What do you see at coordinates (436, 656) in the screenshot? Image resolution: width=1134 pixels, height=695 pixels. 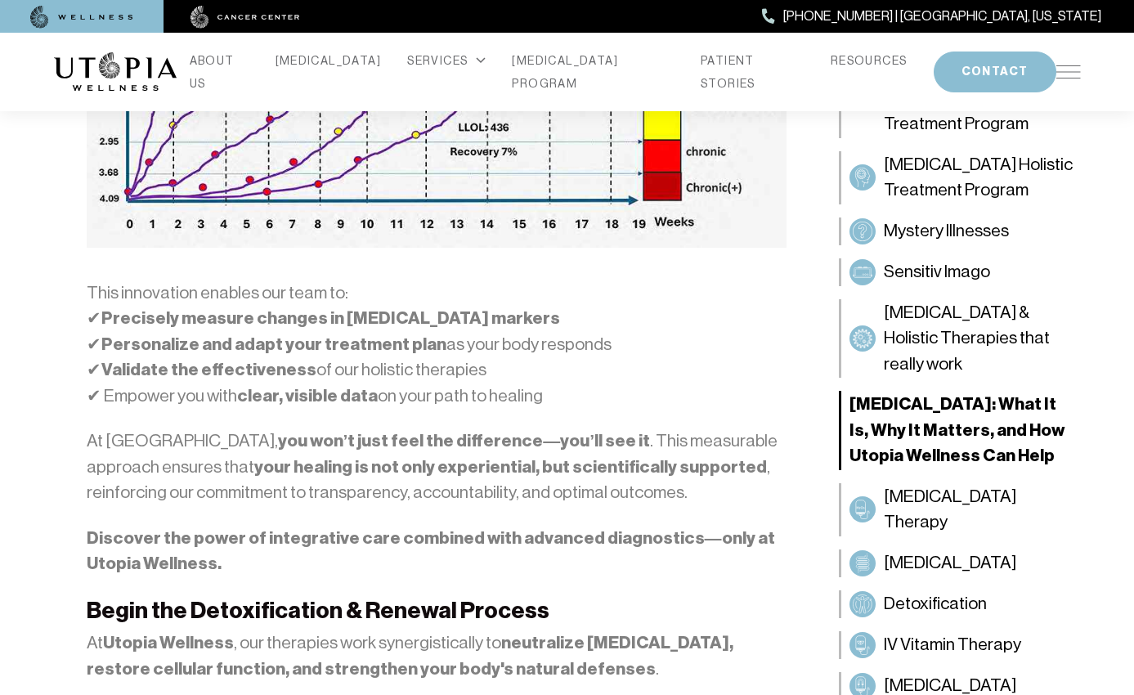 I see `p: At , our therapies work synergistically to .` at bounding box center [436, 656].